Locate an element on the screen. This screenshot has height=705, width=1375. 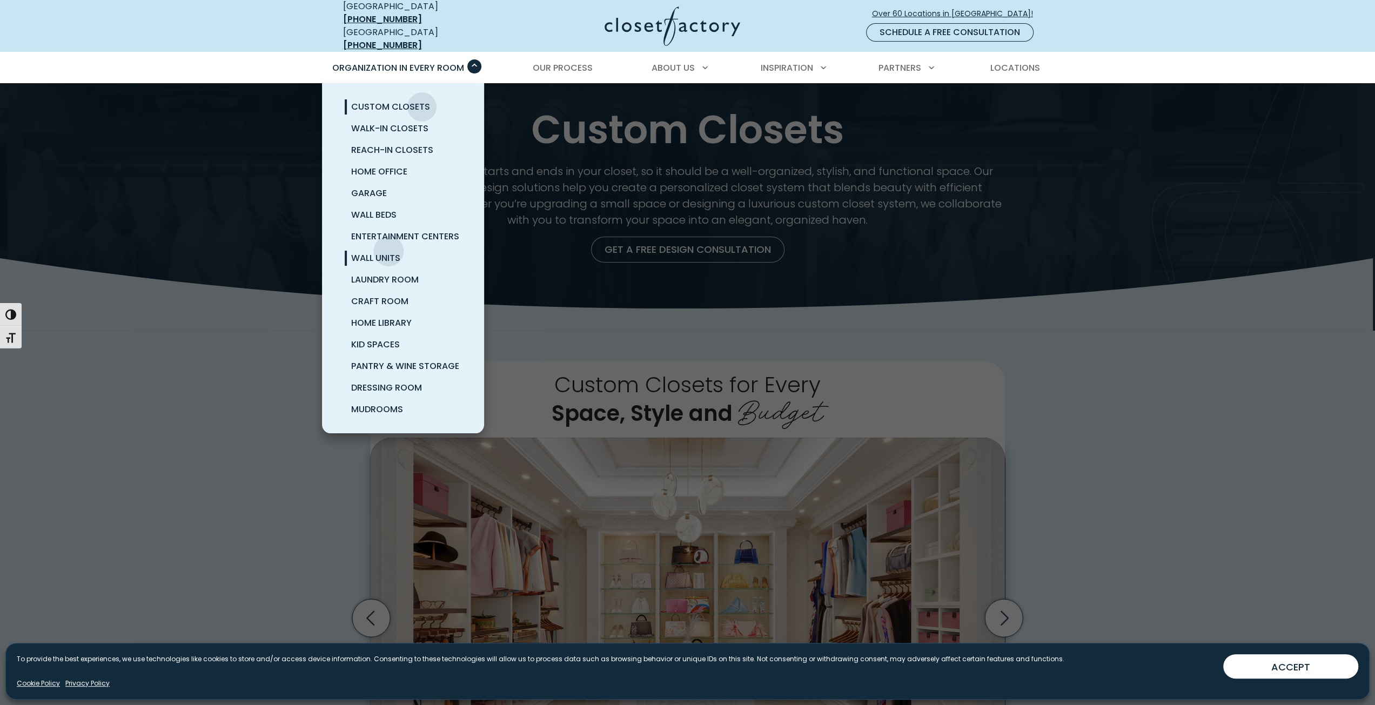
span: Organization in Every Room is located at coordinates (398, 68).